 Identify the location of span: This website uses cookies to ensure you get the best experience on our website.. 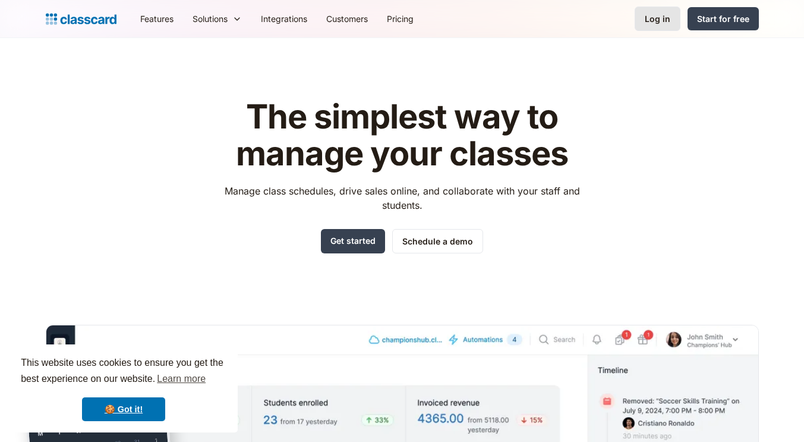
(124, 372).